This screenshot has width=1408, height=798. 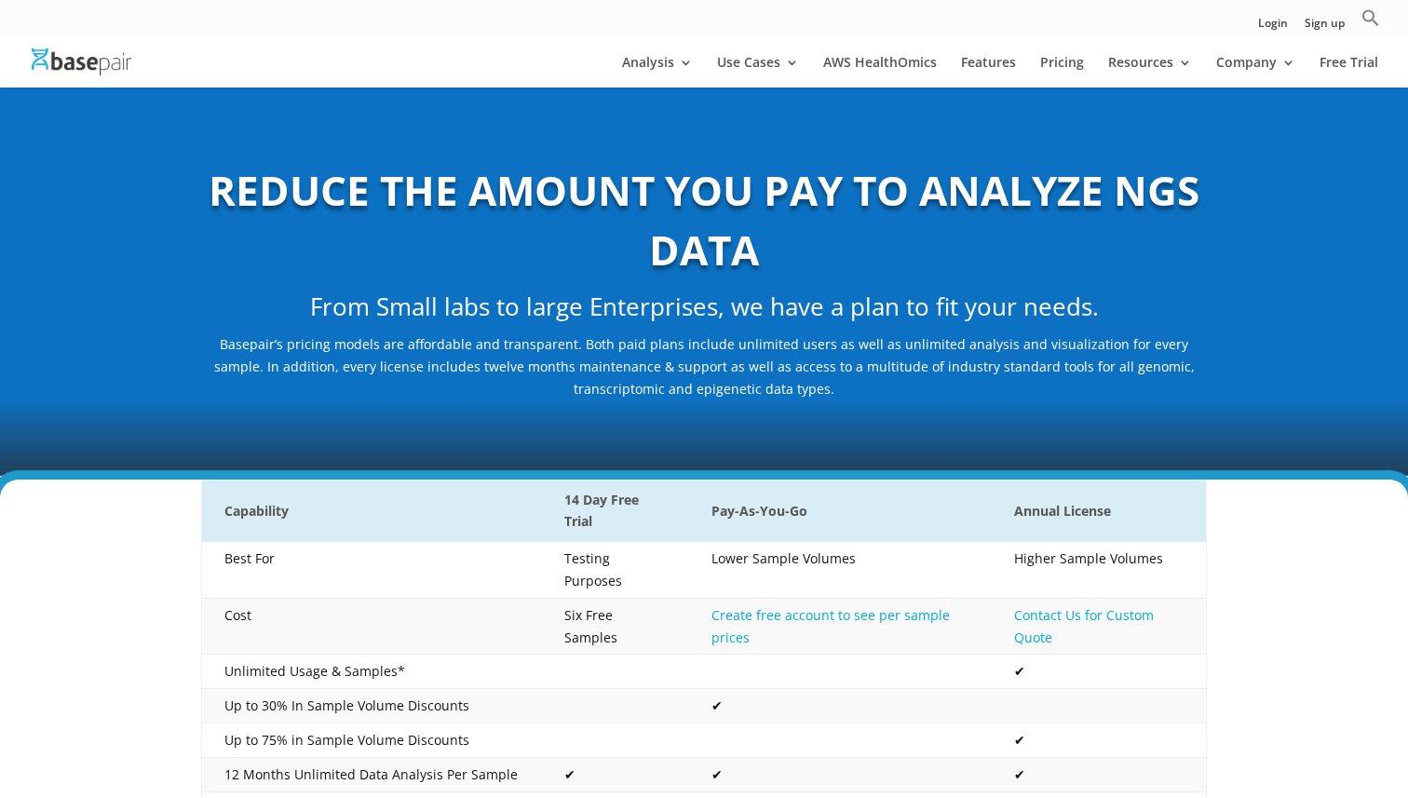 I want to click on th: Pay-As-You-Go, so click(x=840, y=510).